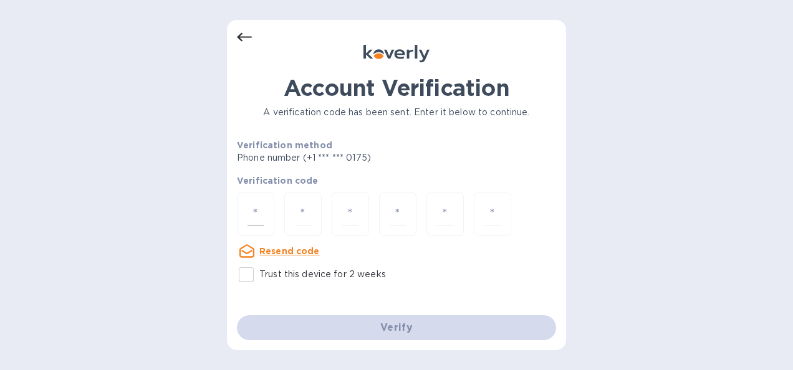 The height and width of the screenshot is (370, 793). What do you see at coordinates (396, 88) in the screenshot?
I see `h1: Account Verification` at bounding box center [396, 88].